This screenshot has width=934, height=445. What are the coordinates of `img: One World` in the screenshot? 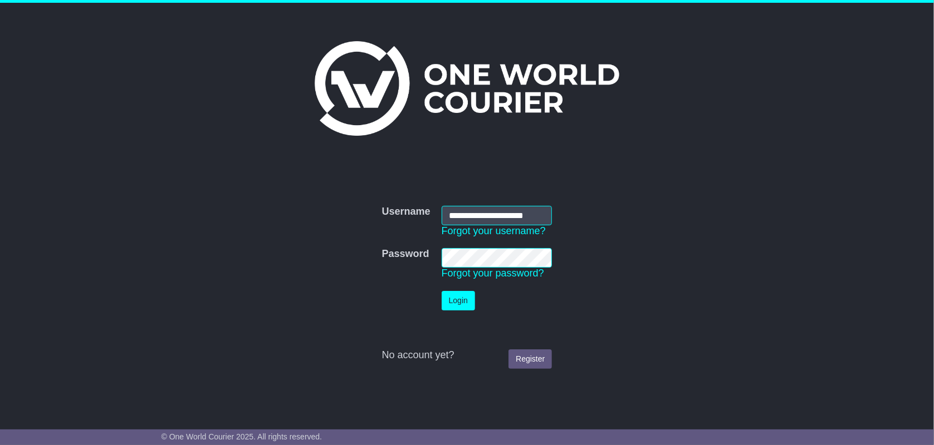 It's located at (466, 89).